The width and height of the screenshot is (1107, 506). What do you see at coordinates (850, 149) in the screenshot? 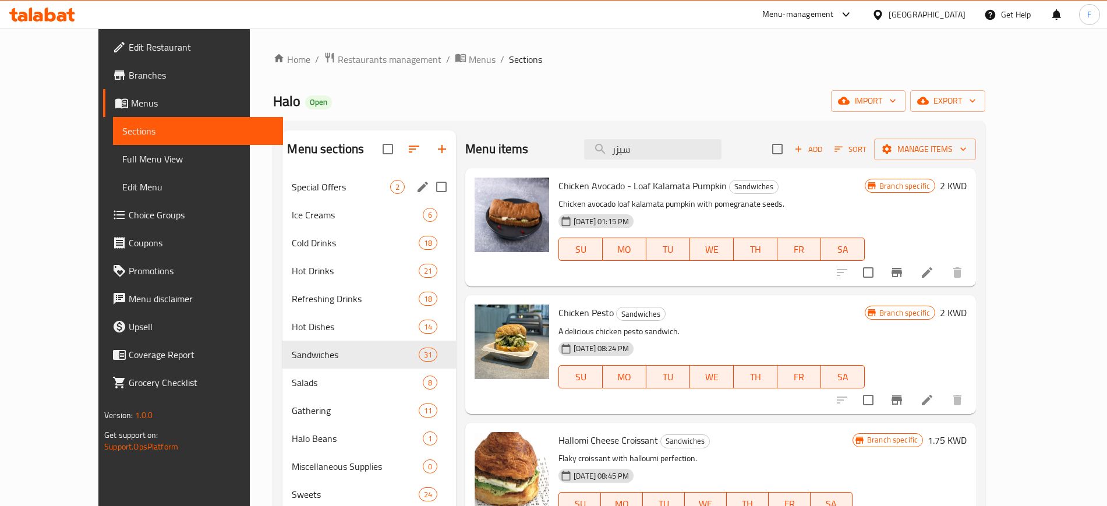
I see `span: Sort items` at bounding box center [850, 149].